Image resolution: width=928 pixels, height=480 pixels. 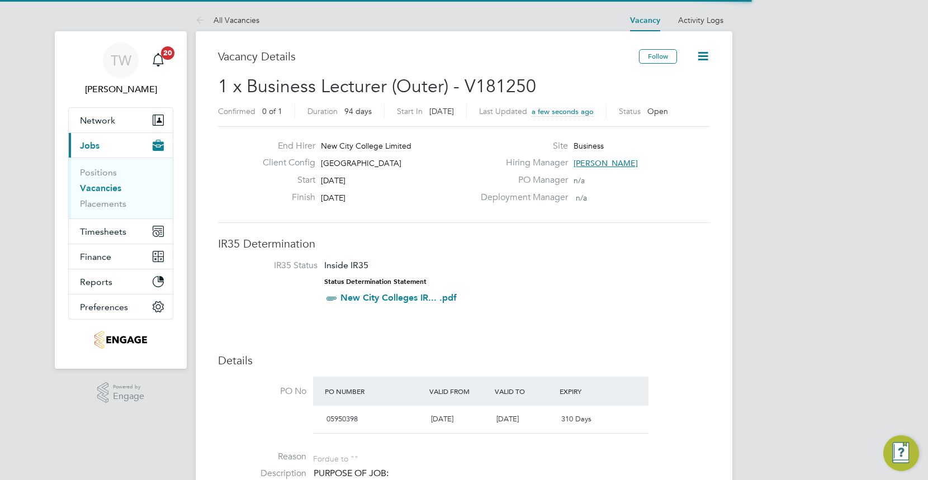 What do you see at coordinates (375, 282) in the screenshot?
I see `strong: Status Determination Statement` at bounding box center [375, 282].